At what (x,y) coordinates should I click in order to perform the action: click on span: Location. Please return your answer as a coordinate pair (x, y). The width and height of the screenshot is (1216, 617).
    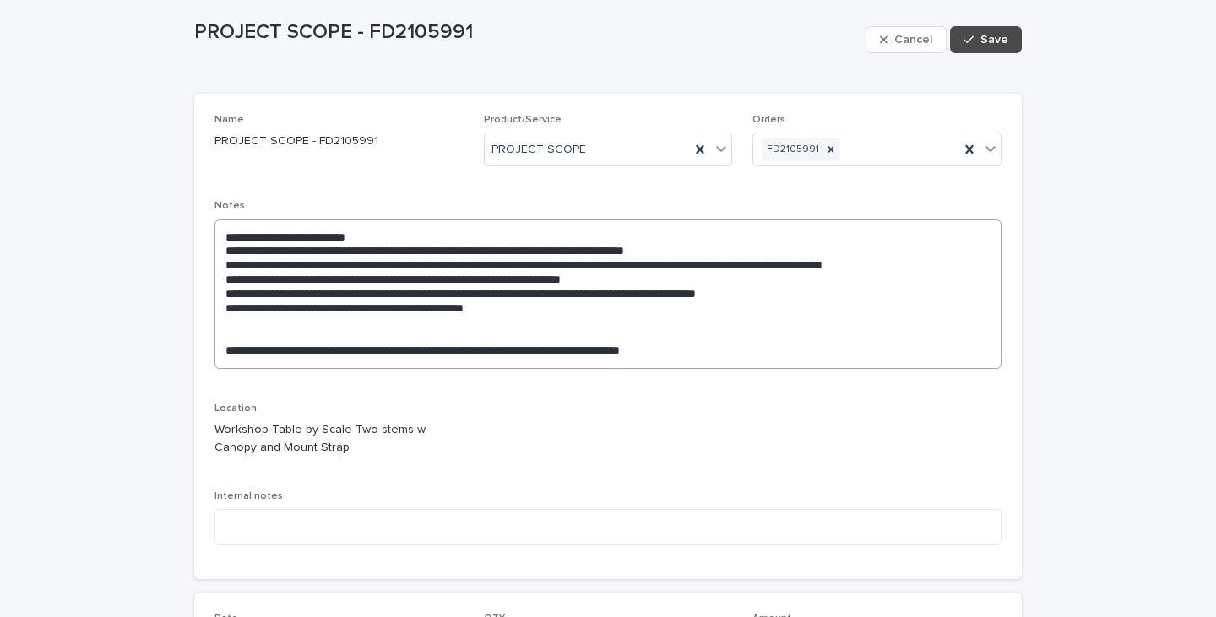
    Looking at the image, I should click on (236, 409).